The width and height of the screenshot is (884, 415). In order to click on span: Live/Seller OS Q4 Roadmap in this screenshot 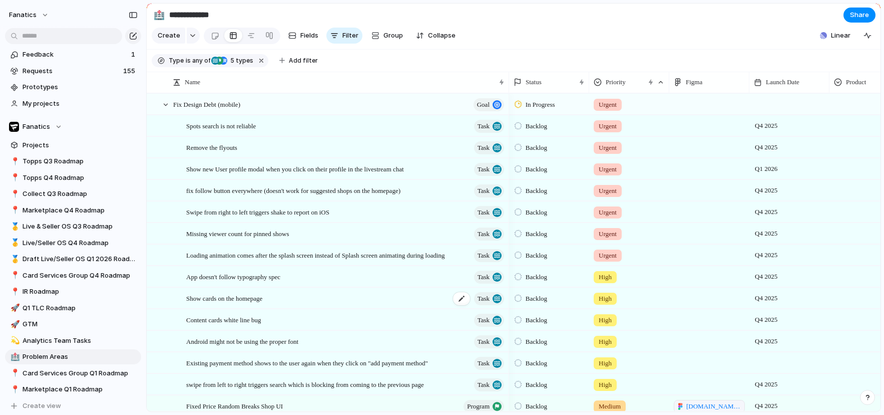, I will do `click(80, 243)`.